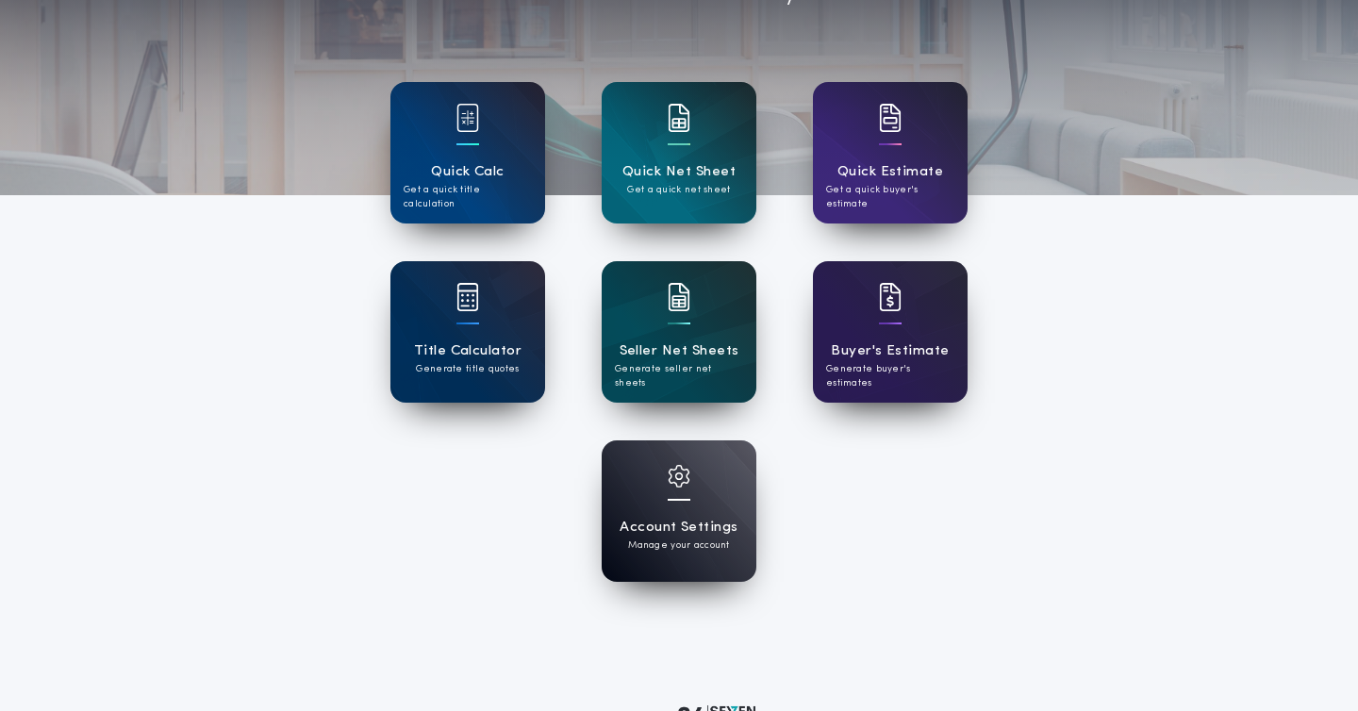  I want to click on p: Get a quick net sheet, so click(678, 190).